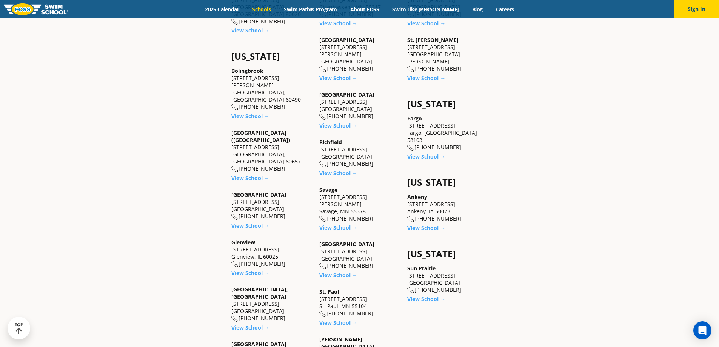 Image resolution: width=719 pixels, height=347 pixels. I want to click on a: Bolingbrook, so click(247, 71).